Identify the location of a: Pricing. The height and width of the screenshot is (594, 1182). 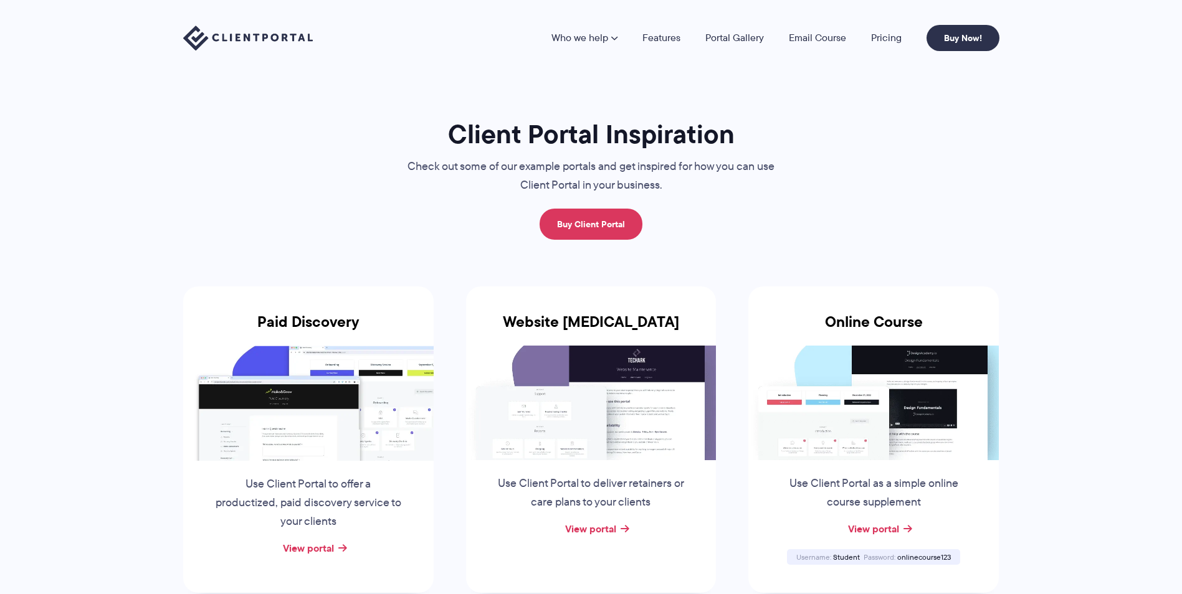
(886, 38).